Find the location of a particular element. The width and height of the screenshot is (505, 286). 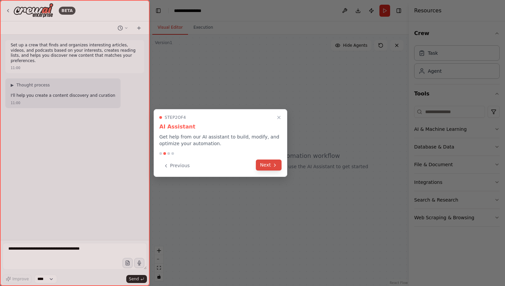

span: Step 2 of 4 is located at coordinates (175, 118).